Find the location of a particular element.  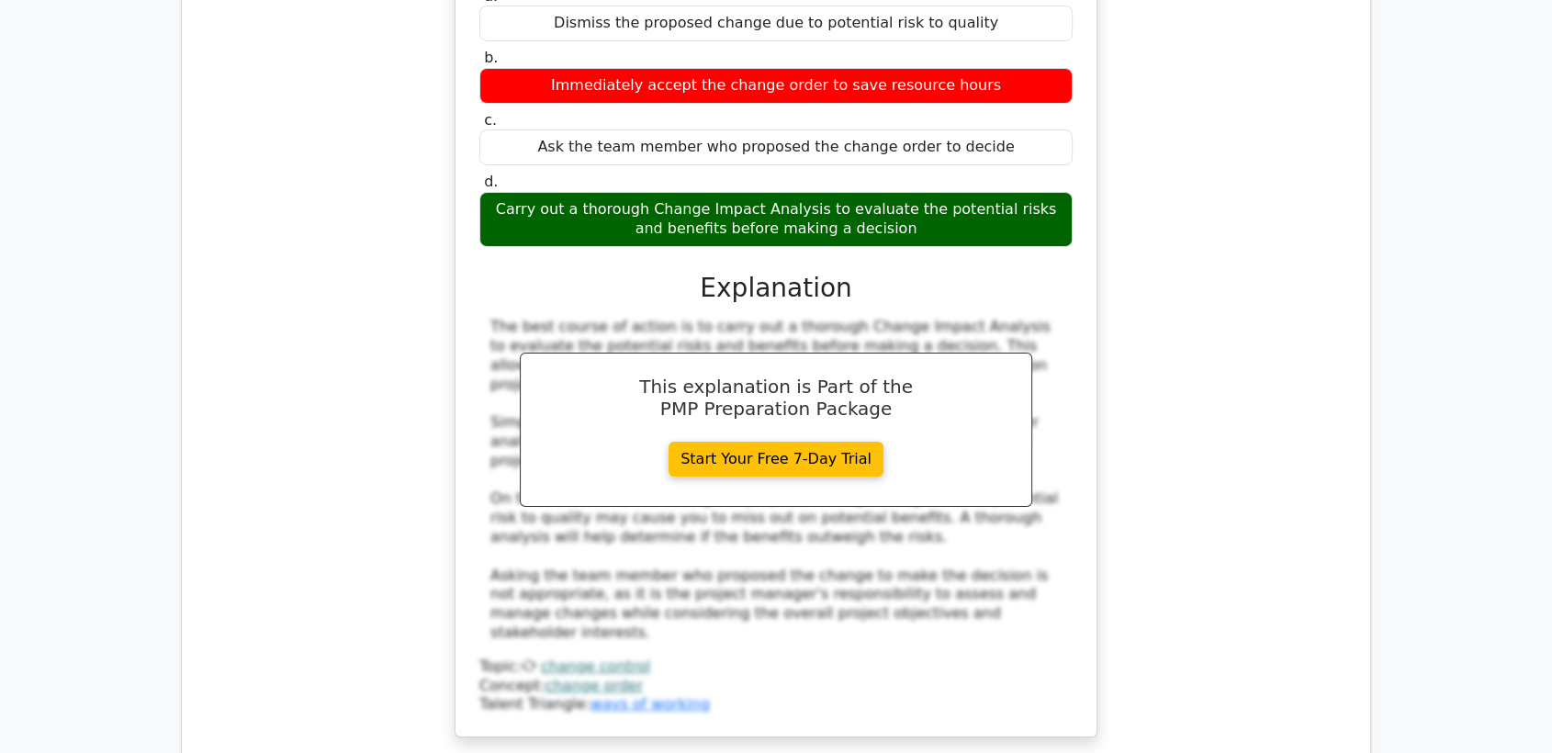

div: Ask the team member who proposed the change order to decide is located at coordinates (776, 147).